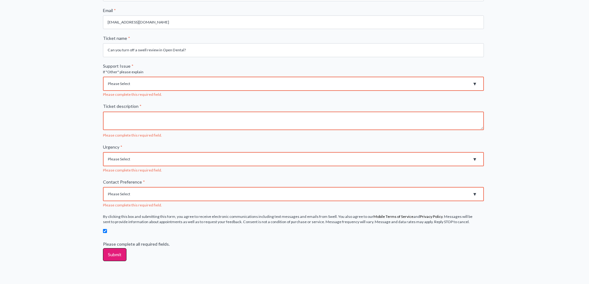  What do you see at coordinates (431, 216) in the screenshot?
I see `a: Privacy Policy` at bounding box center [431, 216].